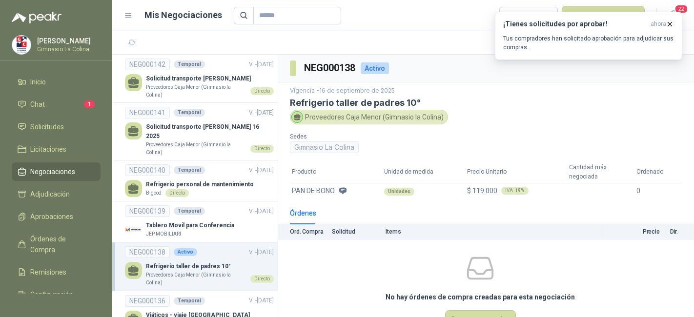 This screenshot has height=317, width=694. Describe the element at coordinates (515, 191) in the screenshot. I see `div: IVA` at that location.